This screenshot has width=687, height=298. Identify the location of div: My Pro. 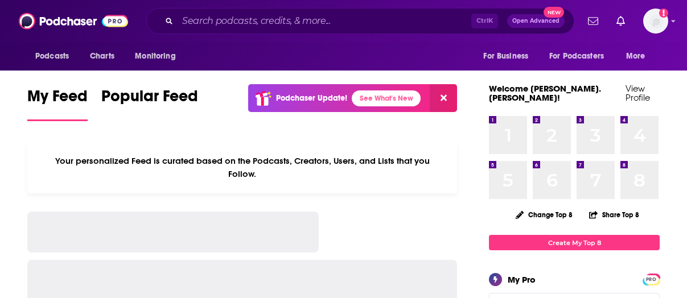
(521, 279).